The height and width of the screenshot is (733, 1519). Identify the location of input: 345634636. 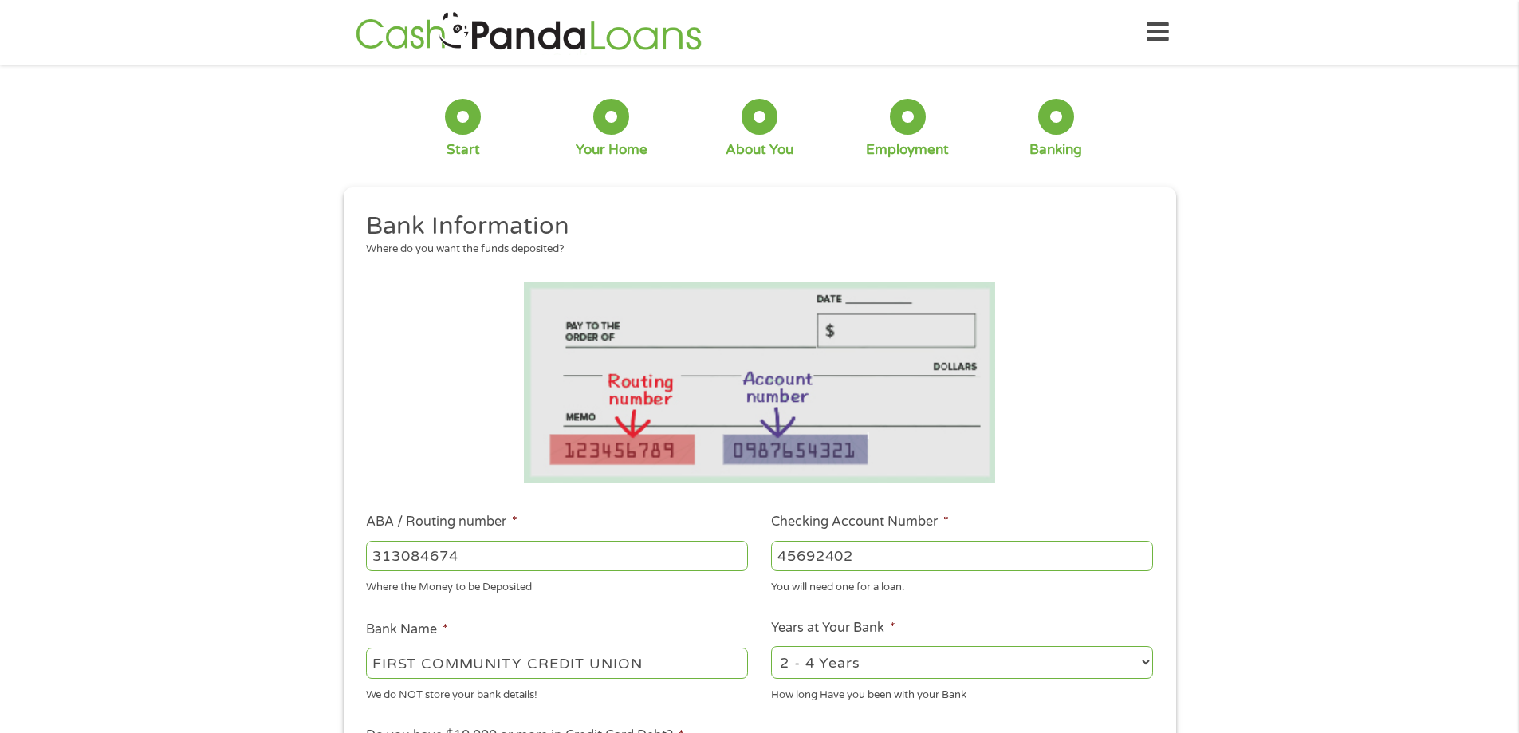
(962, 556).